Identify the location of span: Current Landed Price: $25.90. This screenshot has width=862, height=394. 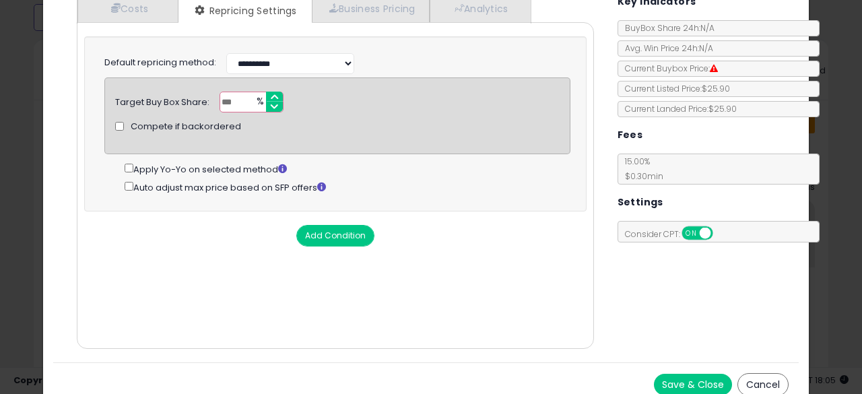
(677, 108).